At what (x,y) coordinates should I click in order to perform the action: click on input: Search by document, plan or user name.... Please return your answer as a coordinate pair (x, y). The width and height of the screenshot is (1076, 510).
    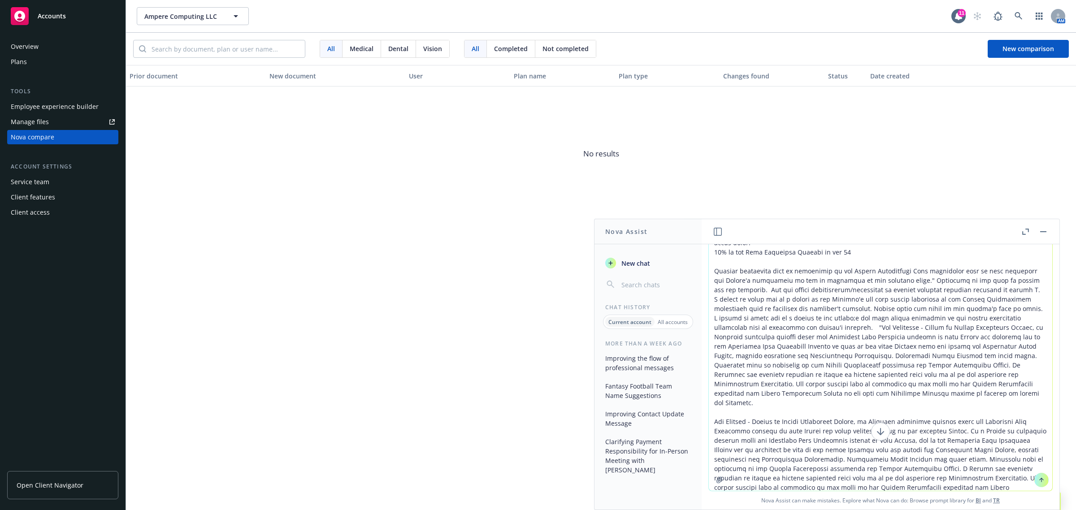
    Looking at the image, I should click on (226, 49).